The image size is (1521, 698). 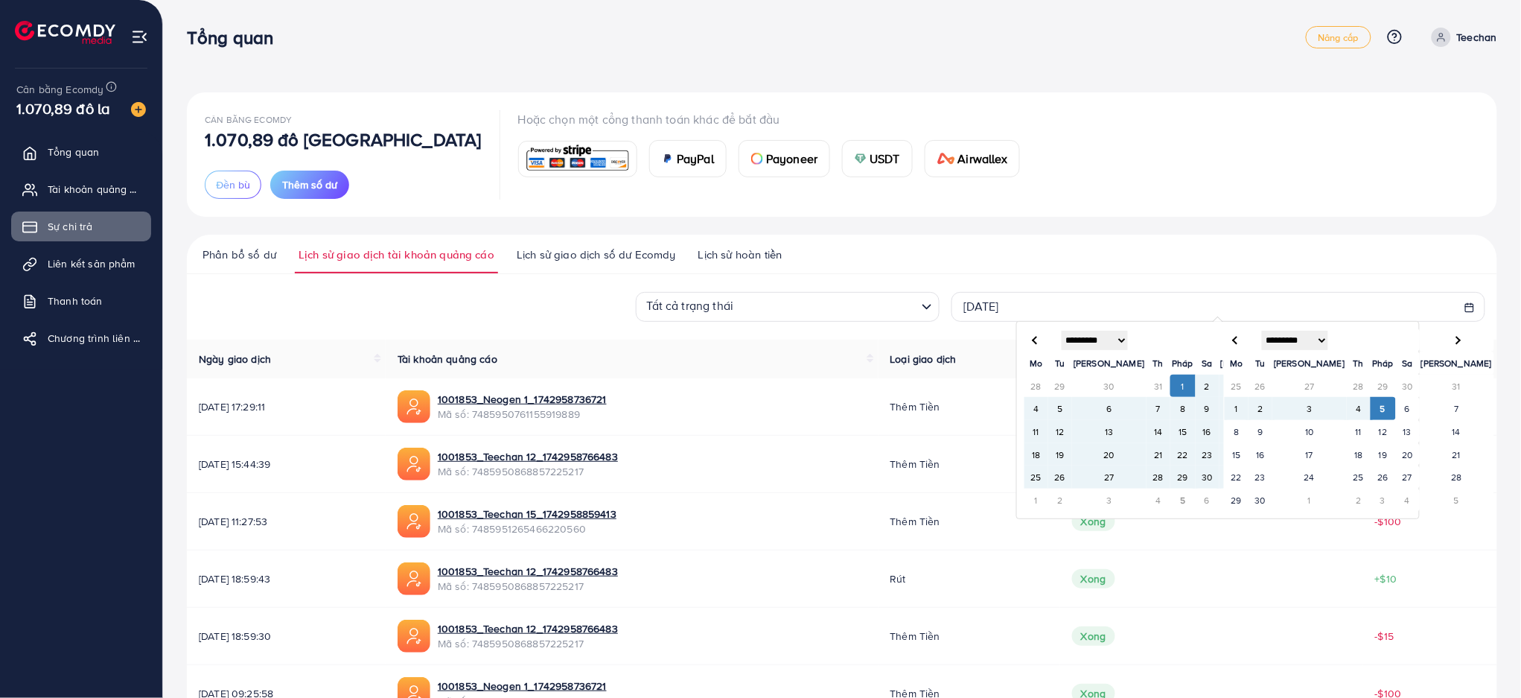 I want to click on font: 7, so click(x=1457, y=409).